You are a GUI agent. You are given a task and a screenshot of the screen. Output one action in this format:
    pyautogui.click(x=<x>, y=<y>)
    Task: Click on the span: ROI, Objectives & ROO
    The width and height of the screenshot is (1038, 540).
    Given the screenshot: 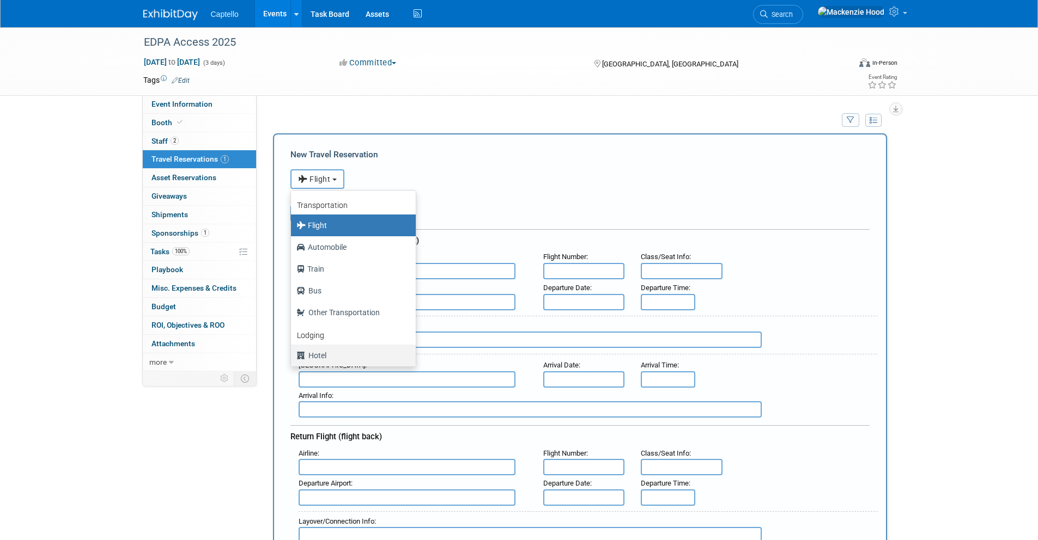 What is the action you would take?
    pyautogui.click(x=188, y=325)
    